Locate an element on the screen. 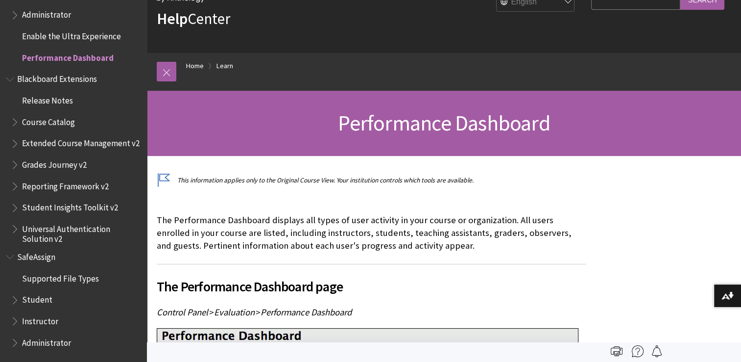  img: Print is located at coordinates (617, 351).